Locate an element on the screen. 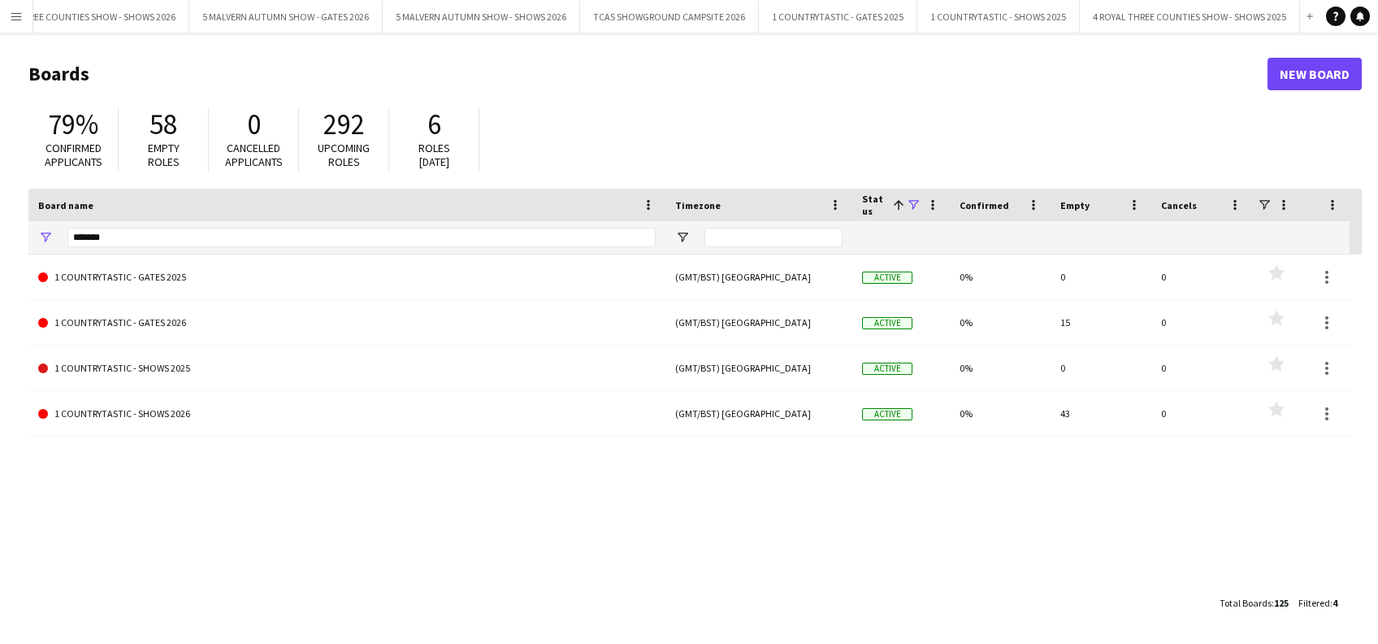  button: 5 MALVERN AUTUMN SHOW - GATES 2026 is located at coordinates (286, 16).